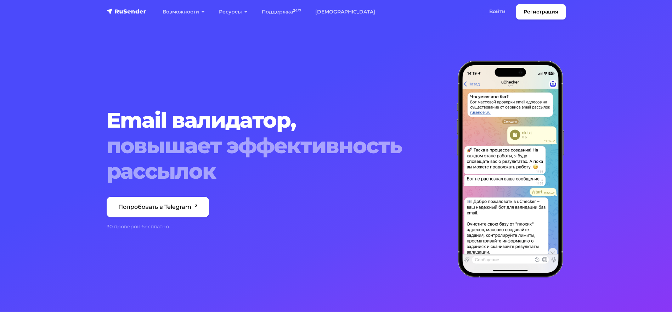  I want to click on a: Попробовать в Telegram, so click(158, 207).